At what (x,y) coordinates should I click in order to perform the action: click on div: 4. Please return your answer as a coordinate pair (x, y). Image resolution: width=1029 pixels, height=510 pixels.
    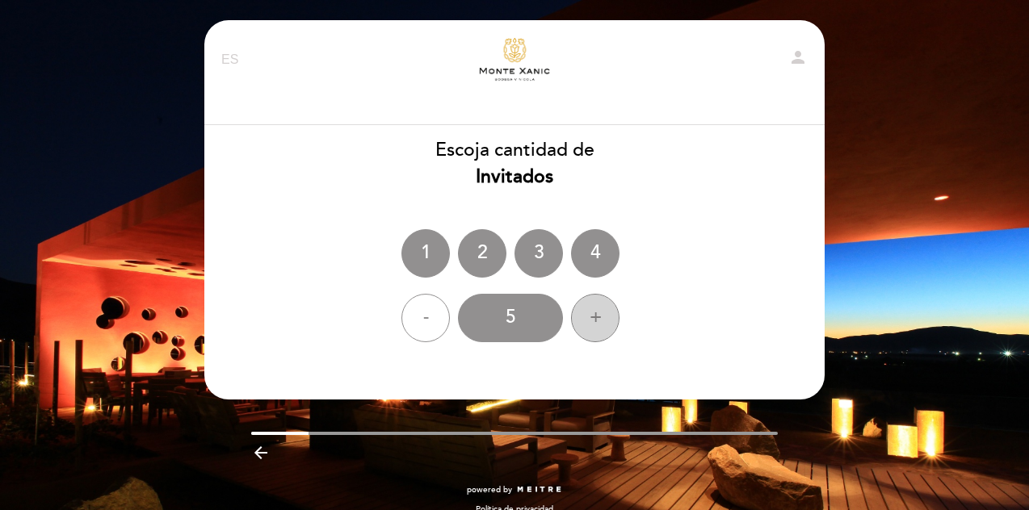
    Looking at the image, I should click on (595, 254).